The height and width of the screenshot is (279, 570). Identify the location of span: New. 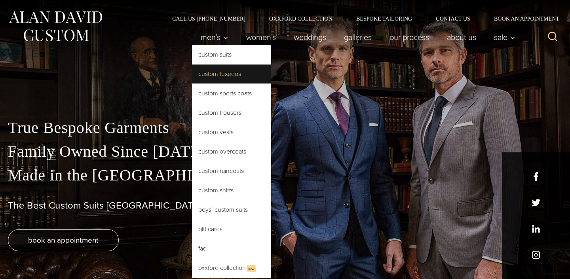
(251, 269).